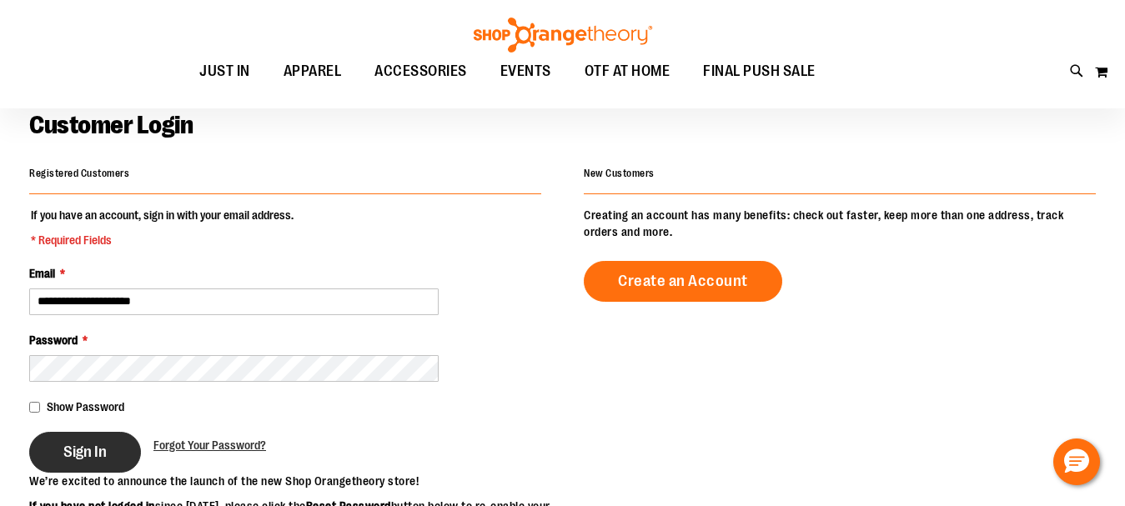 The width and height of the screenshot is (1125, 506). What do you see at coordinates (1076, 462) in the screenshot?
I see `button: Hello, have a question? Let’s chat.` at bounding box center [1076, 462].